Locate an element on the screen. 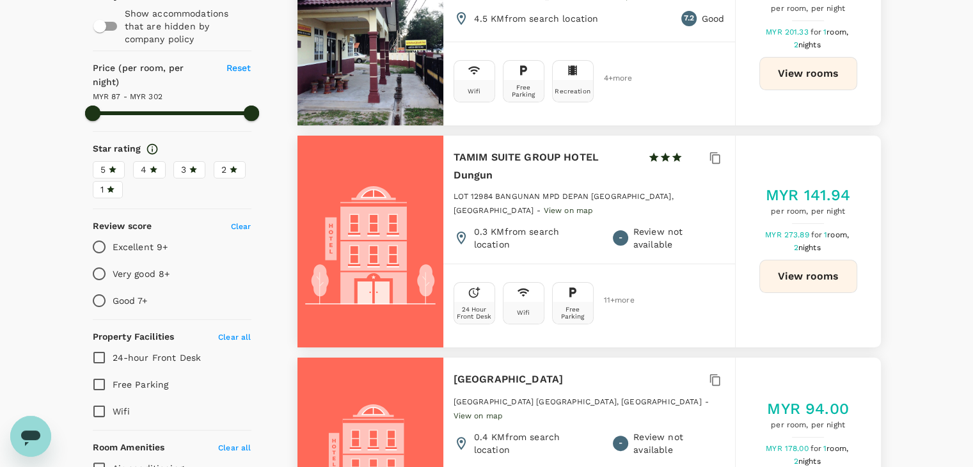 This screenshot has width=973, height=467. span: Free Parking is located at coordinates (141, 384).